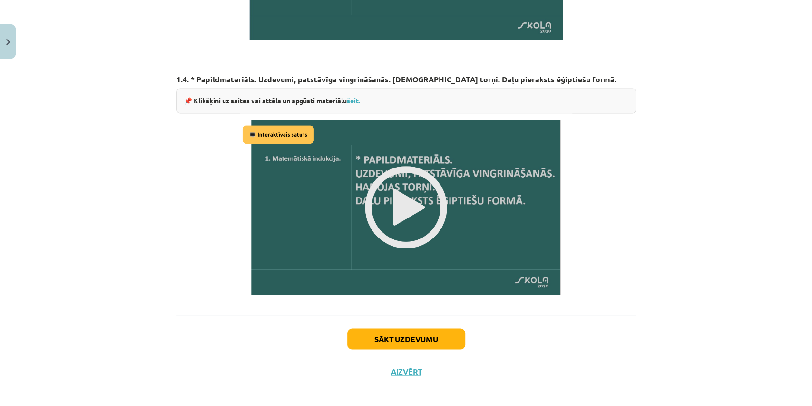 The image size is (812, 406). I want to click on strong: 📌 Klikšķini uz saites vai attēla un apgūsti materiālu, so click(272, 100).